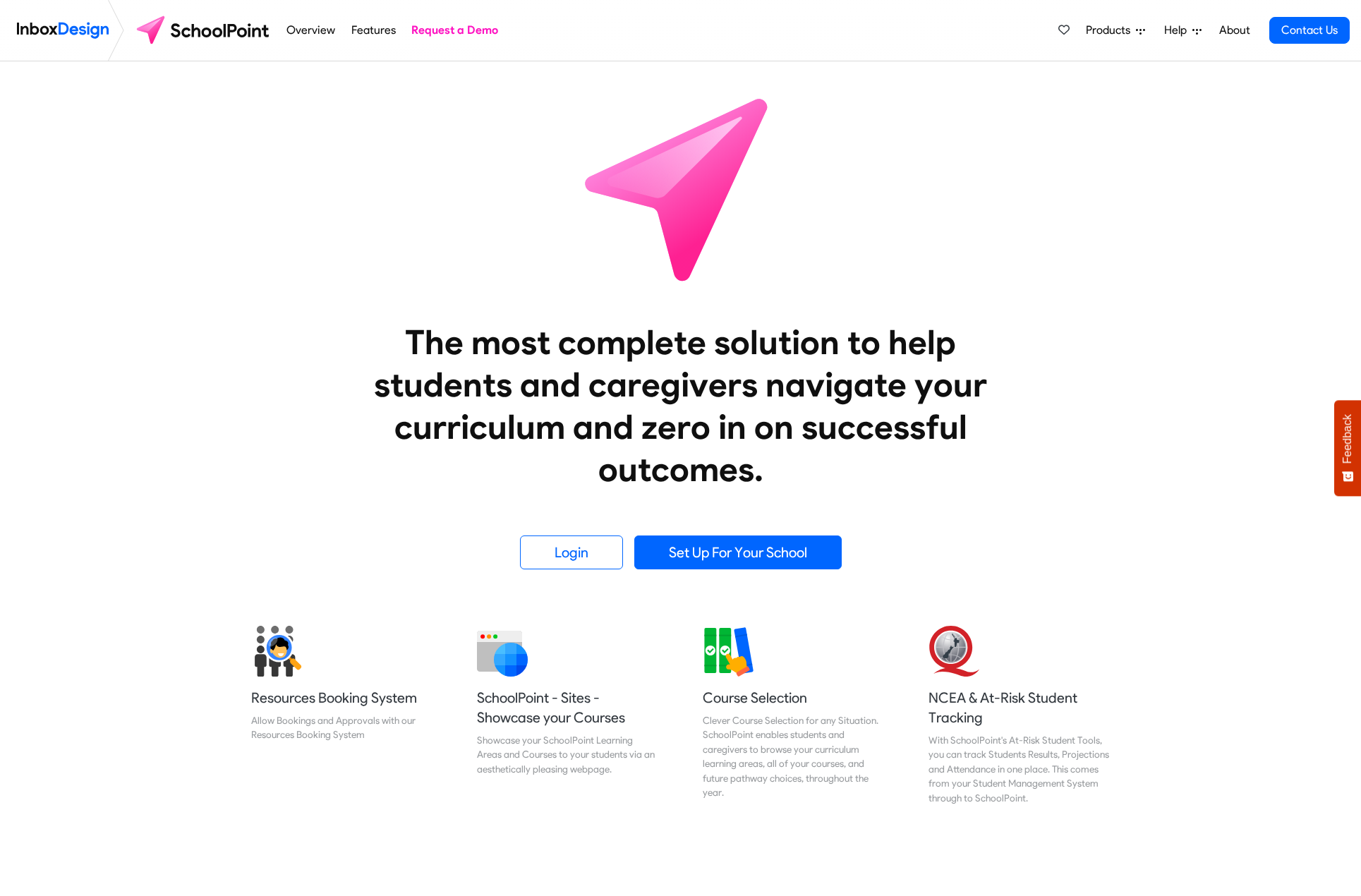 The width and height of the screenshot is (1361, 896). Describe the element at coordinates (455, 30) in the screenshot. I see `a: Request a Demo` at that location.